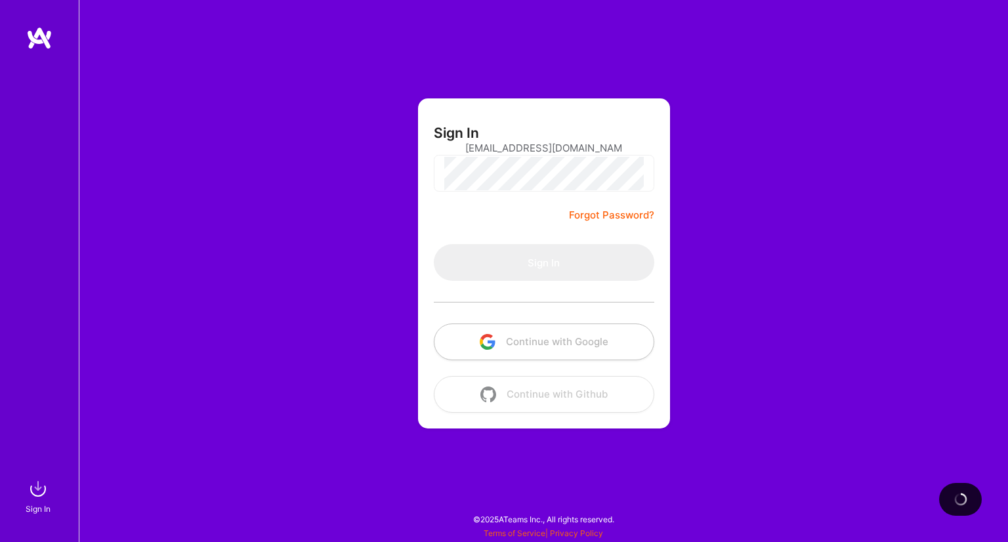 The width and height of the screenshot is (1008, 542). Describe the element at coordinates (544, 148) in the screenshot. I see `input: Email...` at that location.